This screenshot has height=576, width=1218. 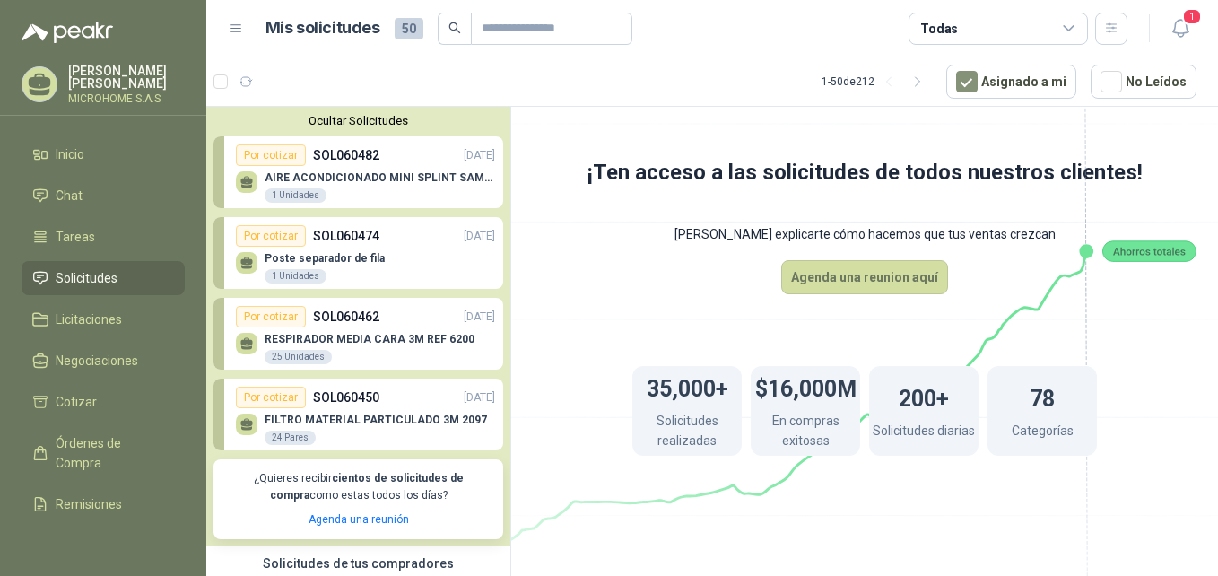 What do you see at coordinates (69, 195) in the screenshot?
I see `span: Chat` at bounding box center [69, 195].